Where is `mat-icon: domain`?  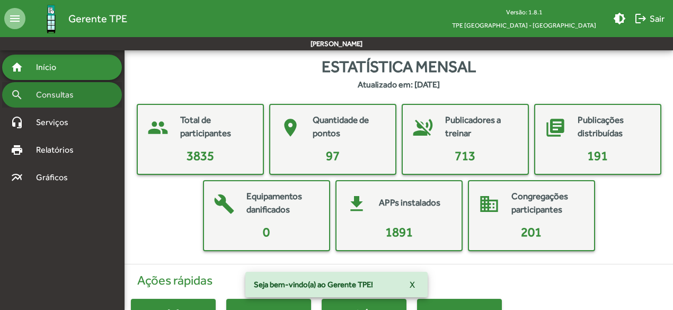 mat-icon: domain is located at coordinates (489, 204).